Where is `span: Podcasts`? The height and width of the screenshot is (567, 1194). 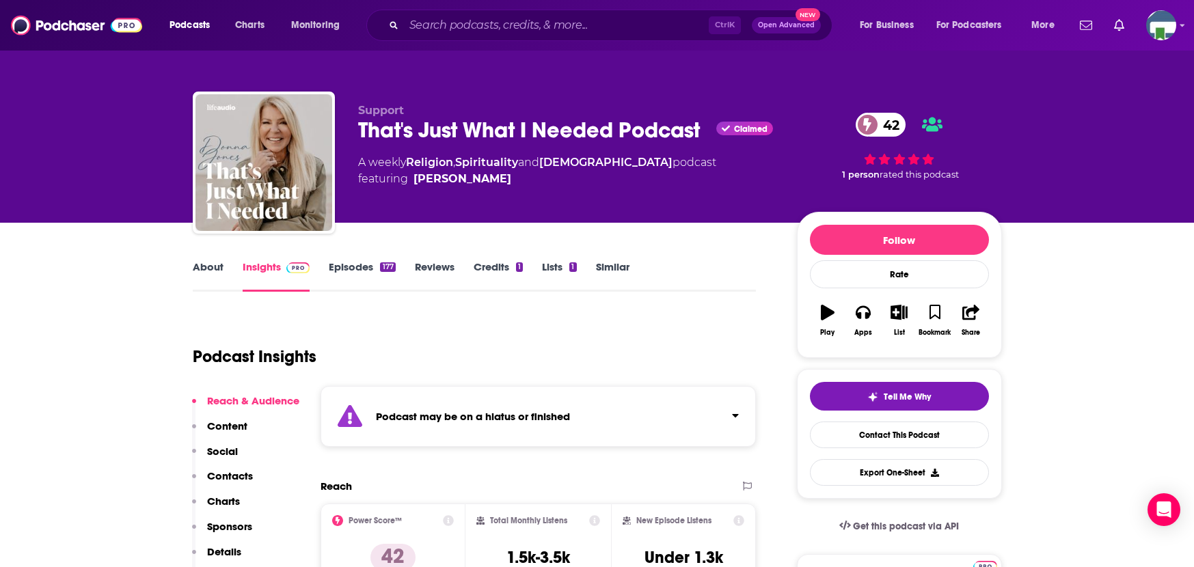 span: Podcasts is located at coordinates (189, 25).